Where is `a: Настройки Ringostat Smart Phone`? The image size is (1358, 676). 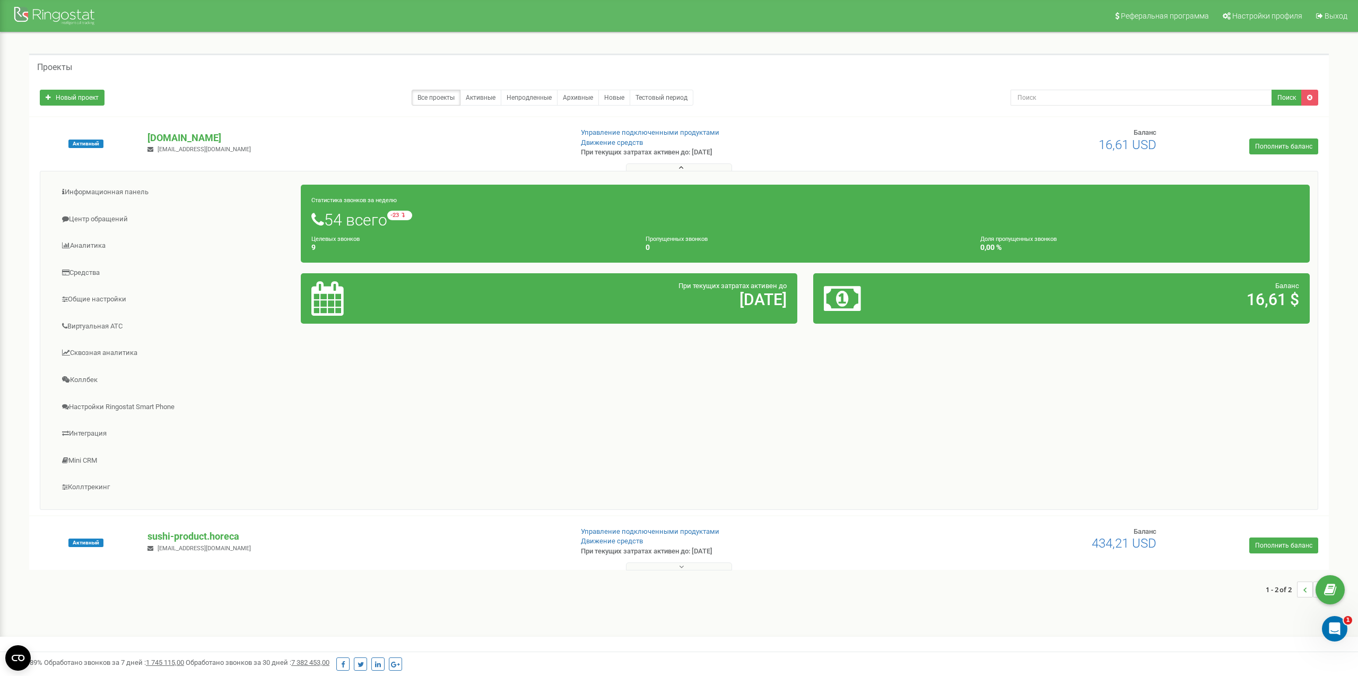
a: Настройки Ringostat Smart Phone is located at coordinates (174, 407).